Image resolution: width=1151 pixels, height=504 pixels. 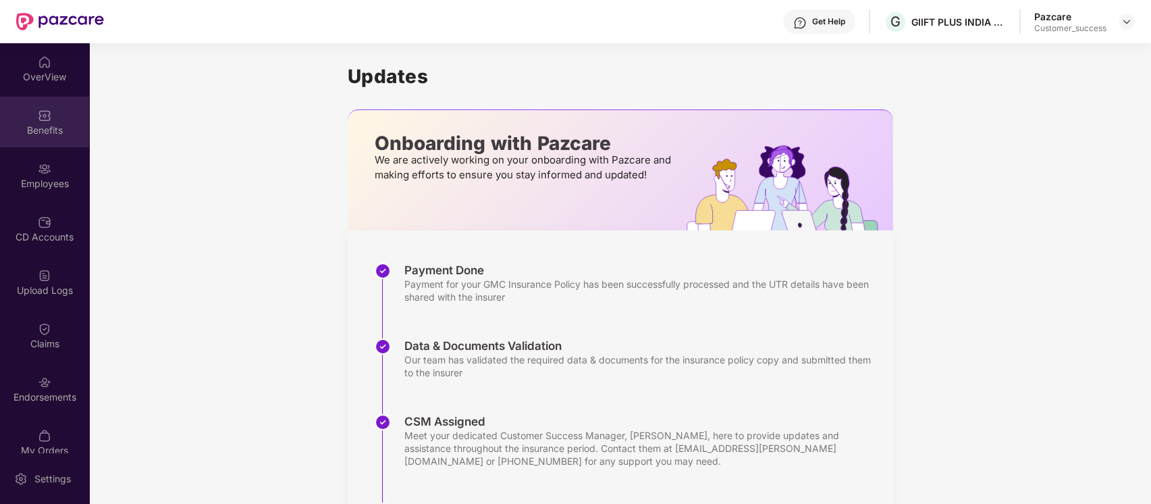 I want to click on span: G, so click(x=895, y=22).